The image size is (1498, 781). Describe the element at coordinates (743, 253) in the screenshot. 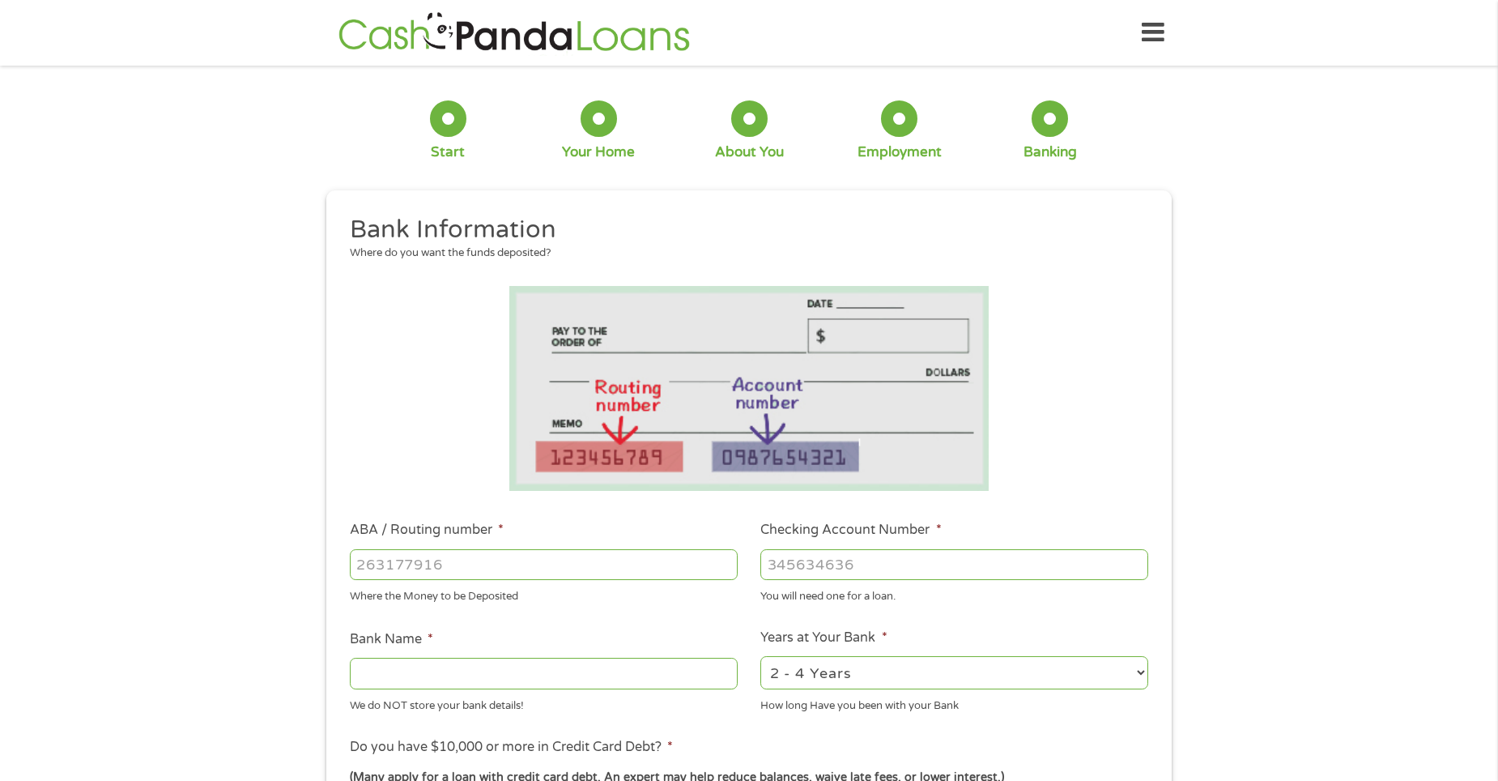

I see `div: Where do you want the funds deposited?` at that location.